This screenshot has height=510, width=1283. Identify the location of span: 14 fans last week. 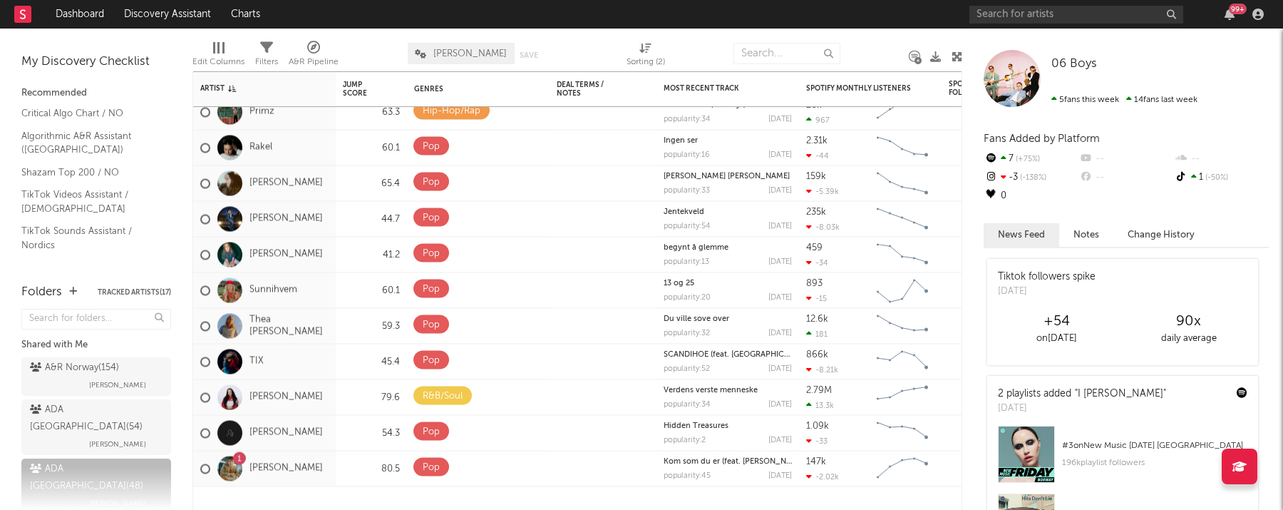
(1124, 100).